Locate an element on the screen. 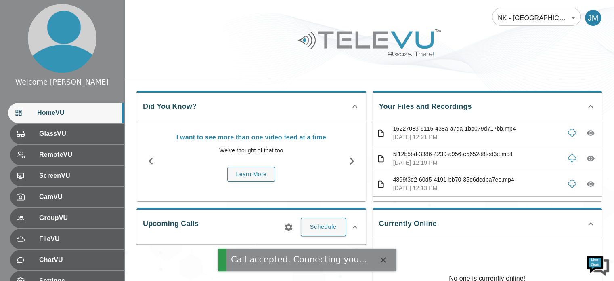  div: RemoteVU is located at coordinates (67, 155).